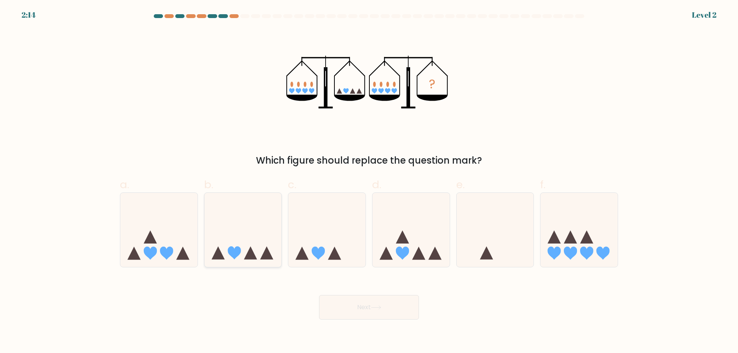 The image size is (738, 353). I want to click on span: c., so click(292, 184).